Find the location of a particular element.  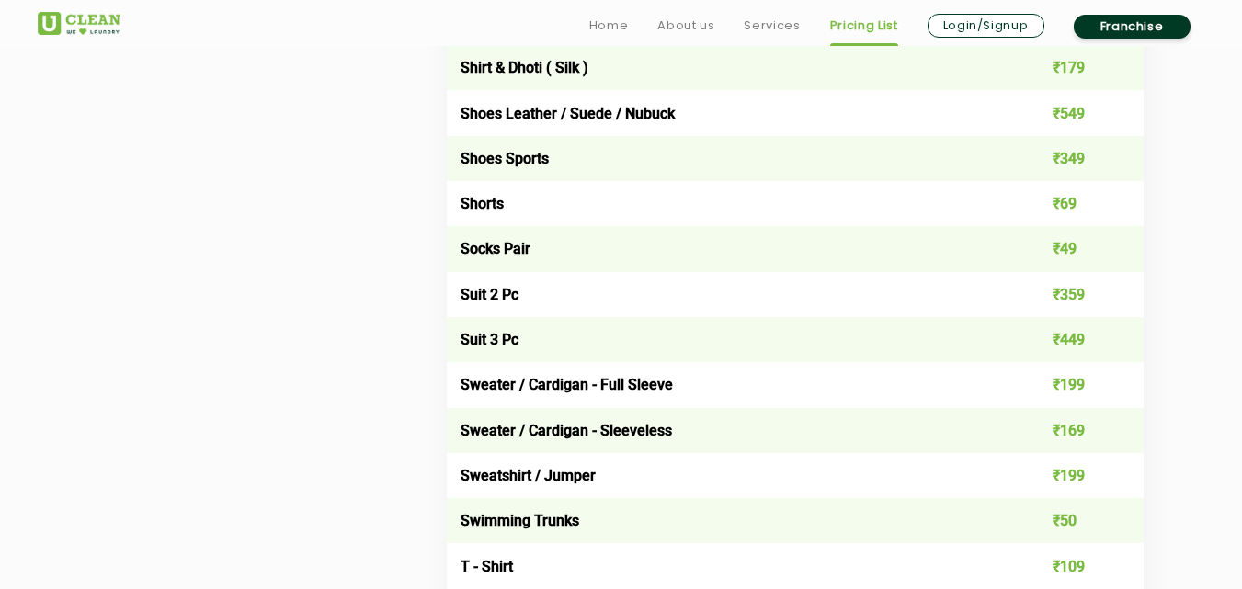

td: ₹359 is located at coordinates (1074, 294).